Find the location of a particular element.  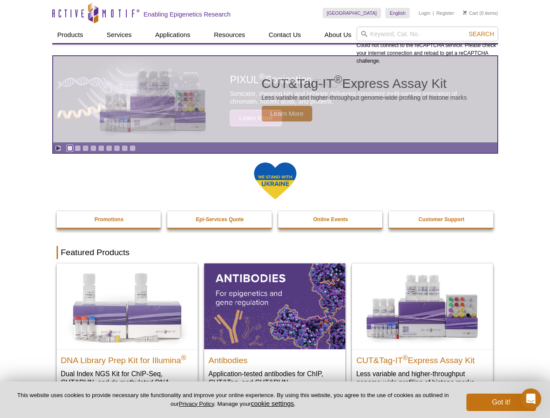

a: Go to slide 2 is located at coordinates (77, 148).